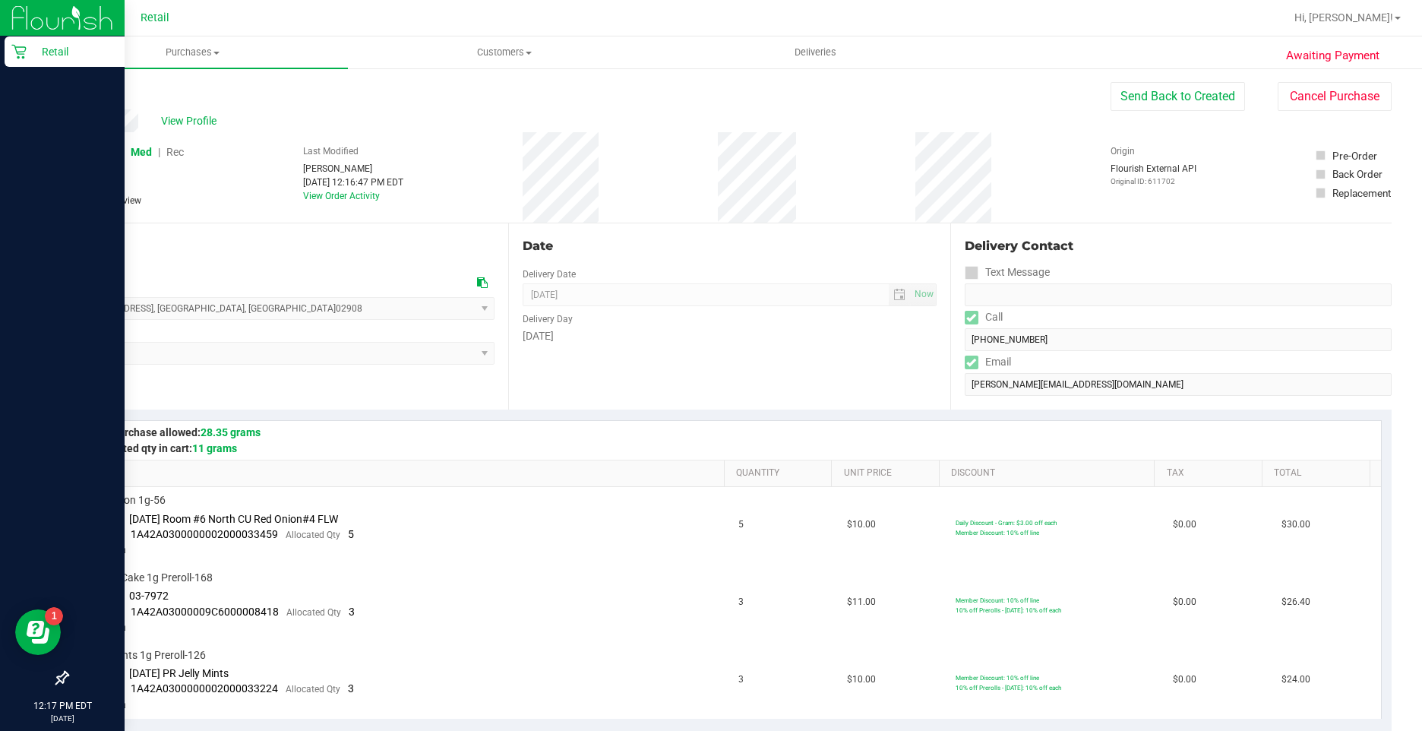  Describe the element at coordinates (1335, 96) in the screenshot. I see `button: Cancel Purchase` at that location.